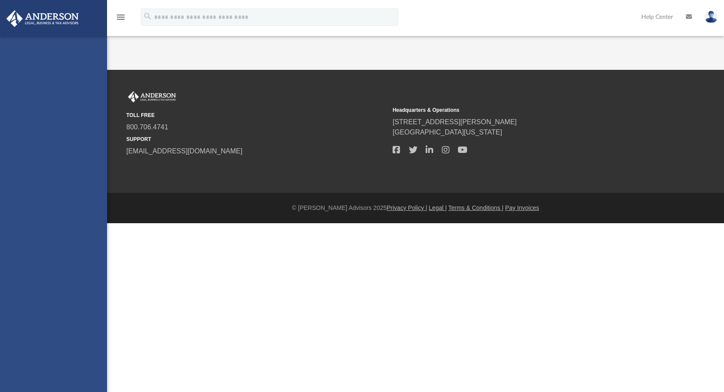 Image resolution: width=724 pixels, height=392 pixels. What do you see at coordinates (257, 139) in the screenshot?
I see `small: SUPPORT` at bounding box center [257, 139].